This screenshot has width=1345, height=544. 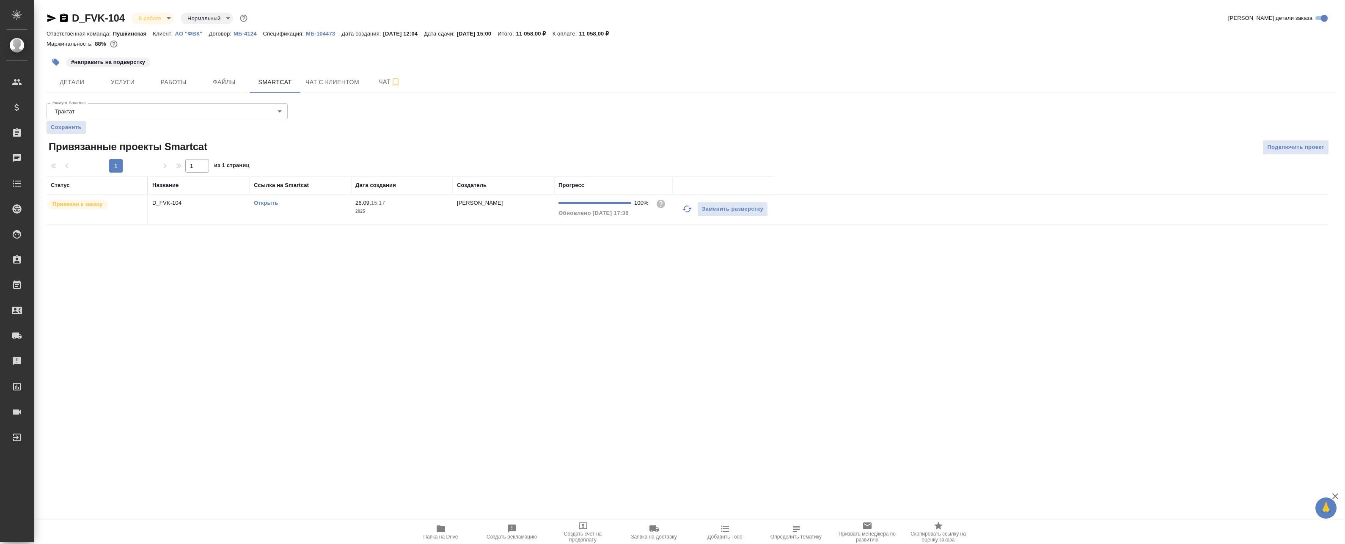 I want to click on button: Скопировать ссылку, so click(x=64, y=18).